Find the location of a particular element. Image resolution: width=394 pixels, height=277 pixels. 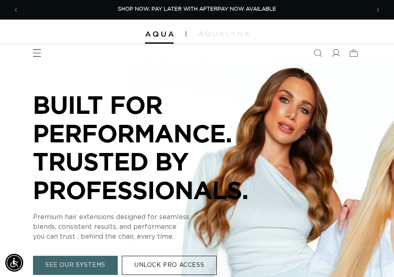

p: Premium hair extensions designed for seamless is located at coordinates (155, 217).